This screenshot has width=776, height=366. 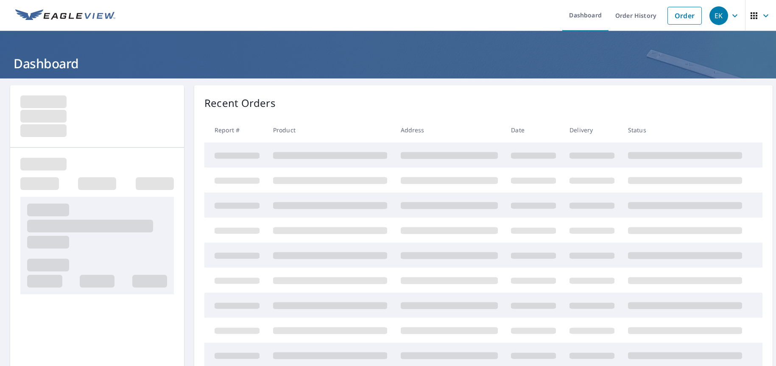 I want to click on h1: Dashboard, so click(x=388, y=63).